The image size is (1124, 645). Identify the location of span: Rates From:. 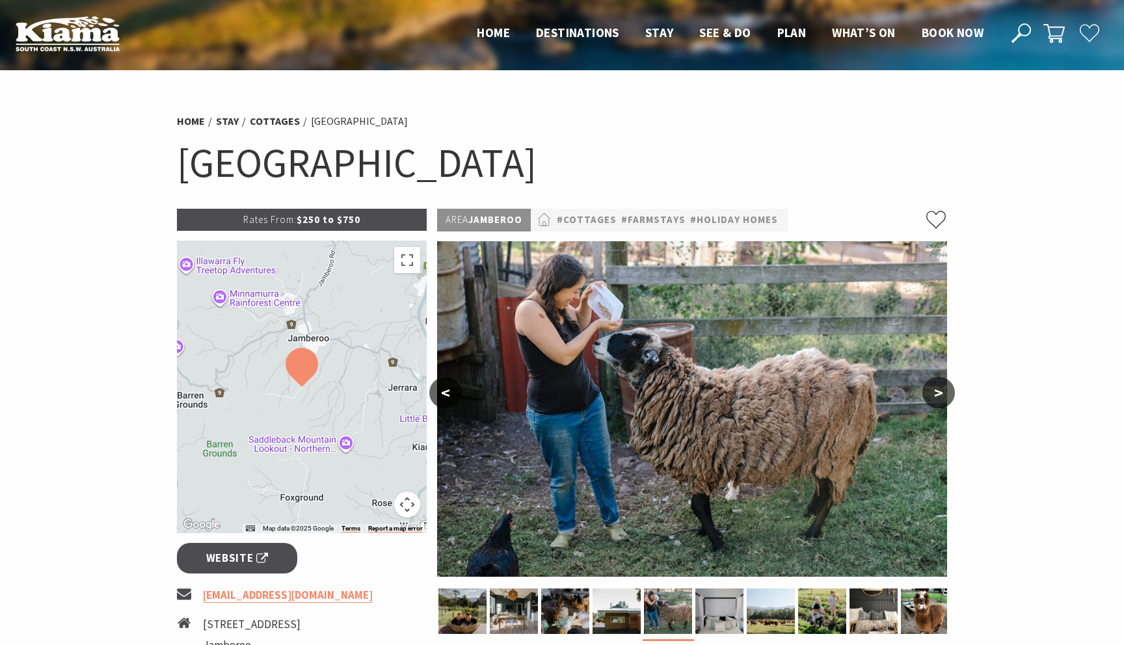
(270, 219).